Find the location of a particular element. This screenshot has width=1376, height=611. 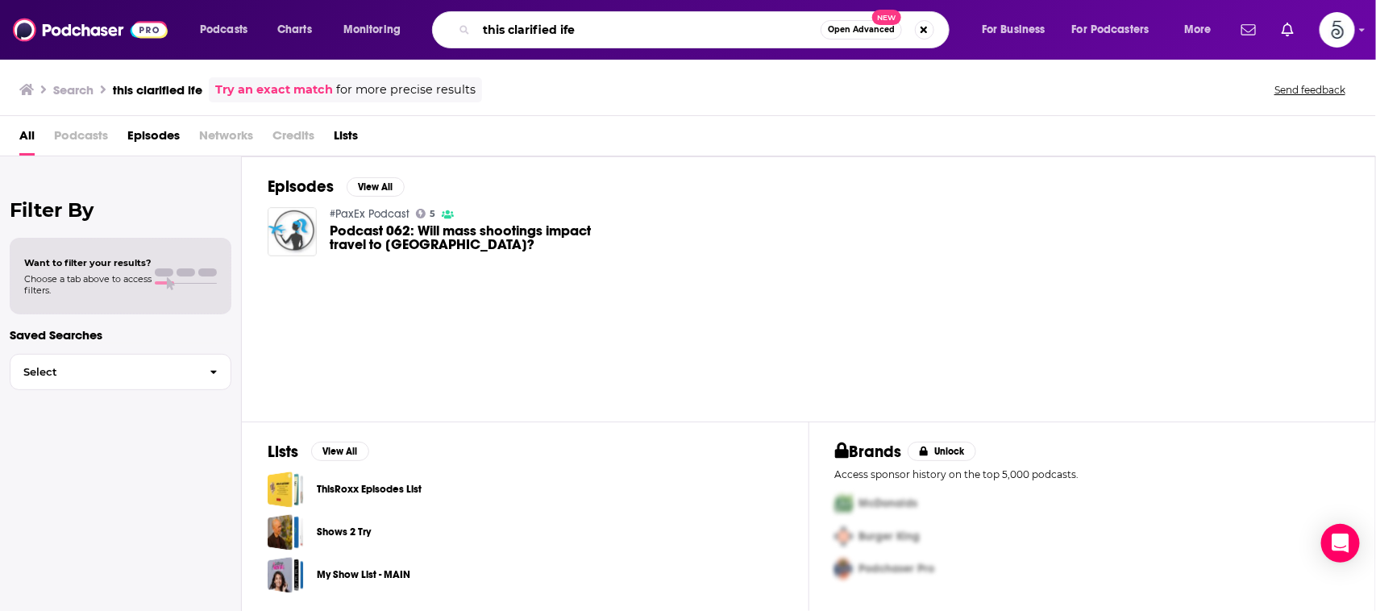

a: Try an exact match is located at coordinates (274, 90).